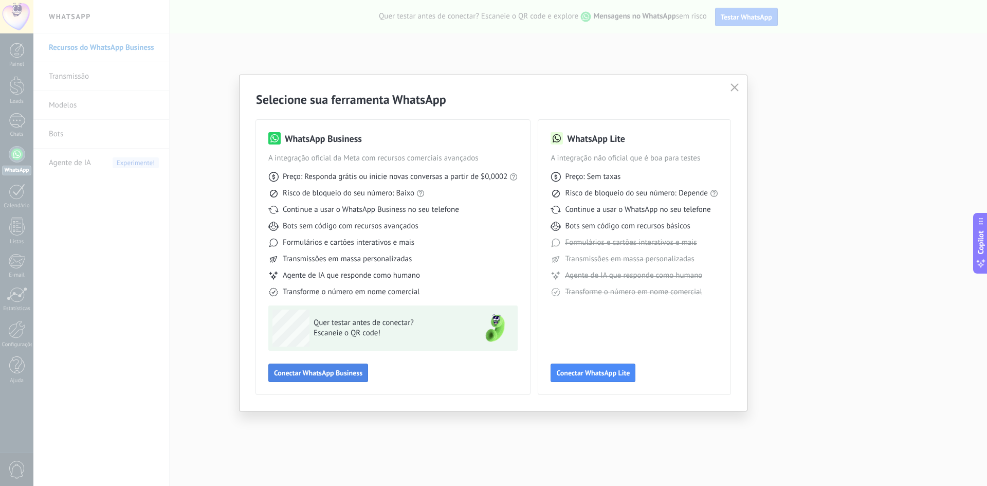 Image resolution: width=987 pixels, height=486 pixels. What do you see at coordinates (351, 226) in the screenshot?
I see `span: Bots sem código com recursos avançados` at bounding box center [351, 226].